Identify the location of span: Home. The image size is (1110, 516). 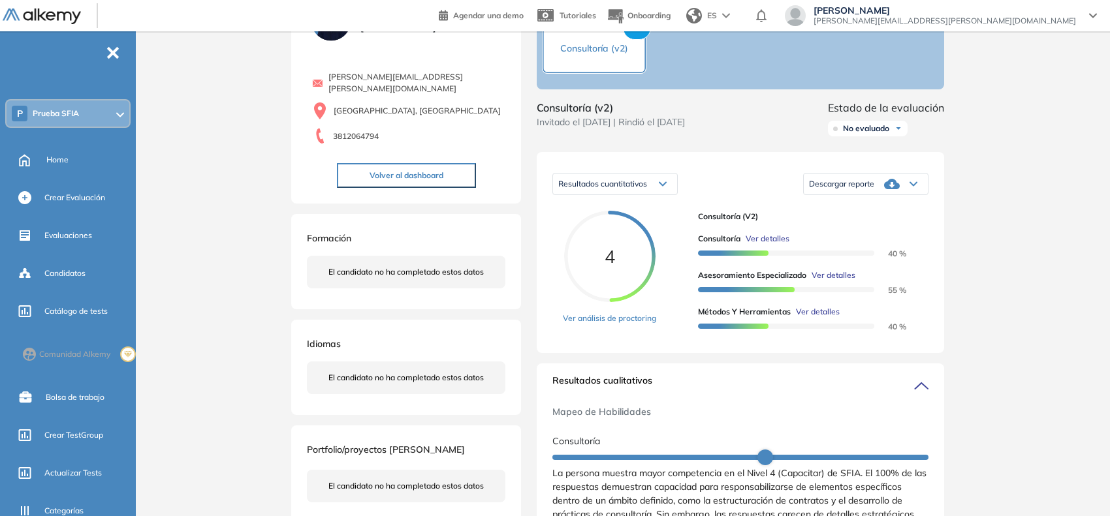
(57, 160).